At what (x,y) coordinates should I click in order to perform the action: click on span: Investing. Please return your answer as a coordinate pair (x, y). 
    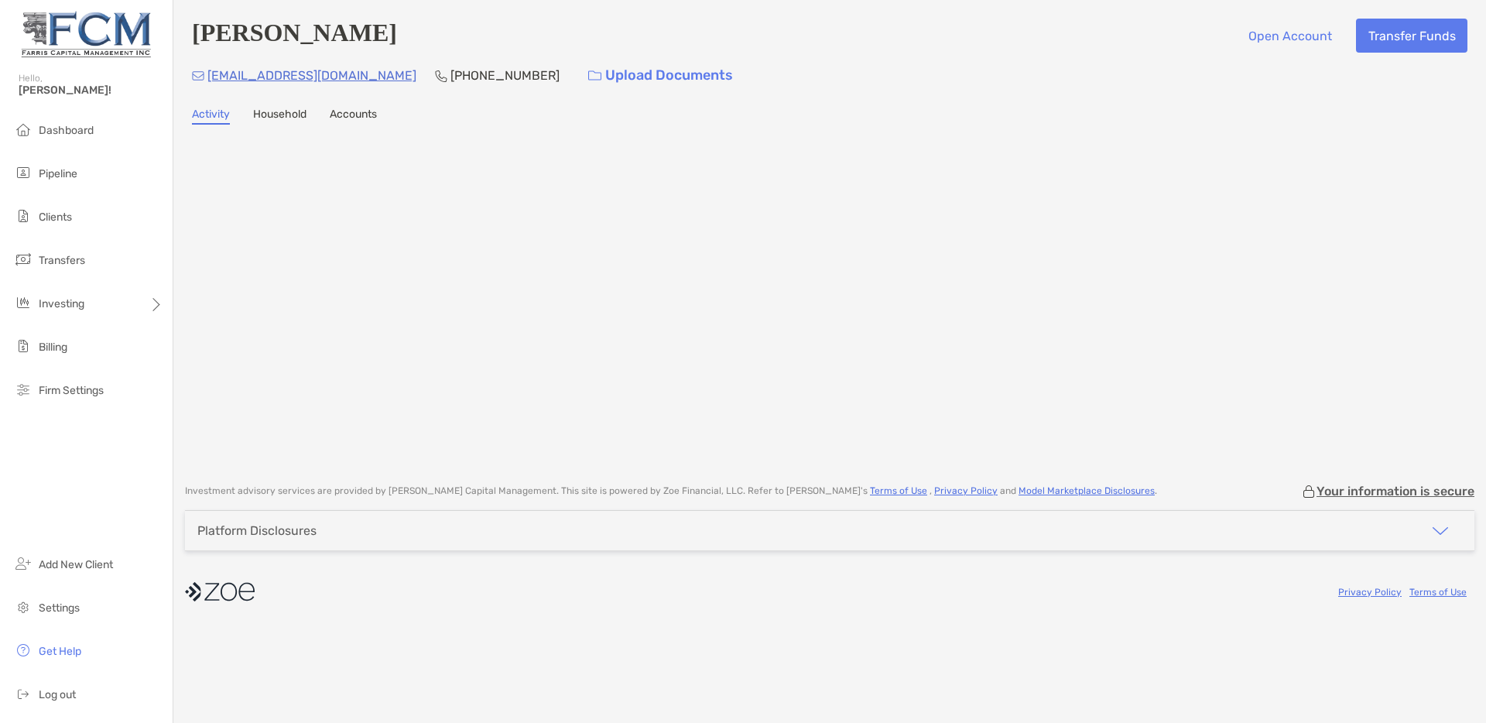
    Looking at the image, I should click on (61, 303).